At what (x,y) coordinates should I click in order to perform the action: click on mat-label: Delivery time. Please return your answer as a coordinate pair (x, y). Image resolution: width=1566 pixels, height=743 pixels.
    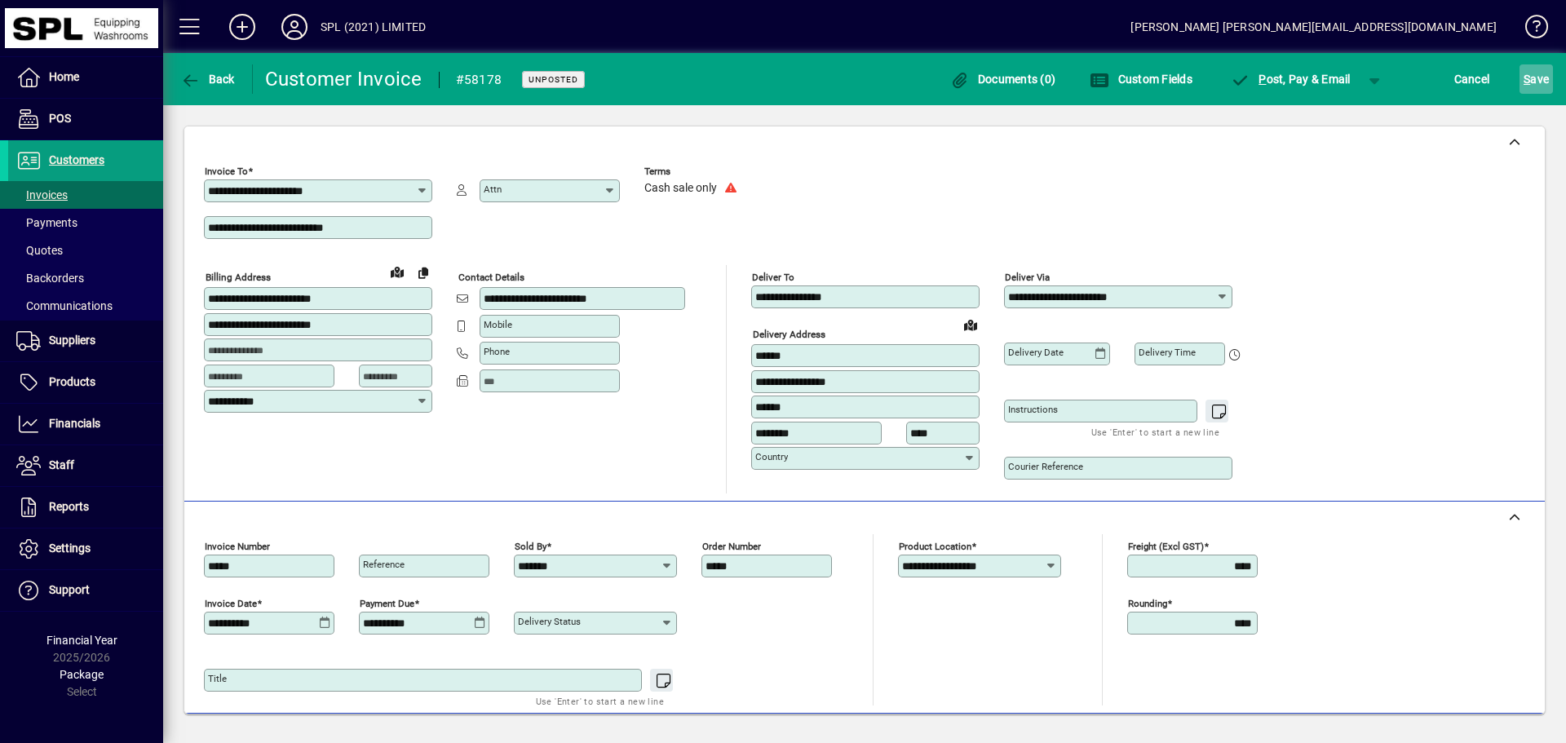
    Looking at the image, I should click on (1167, 352).